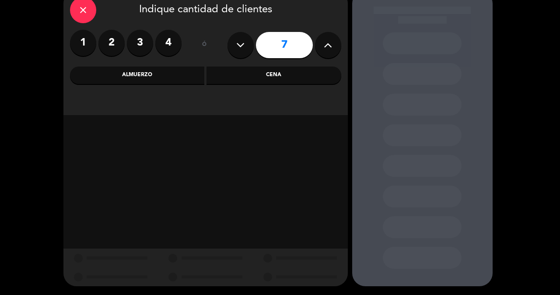  I want to click on div: Cena, so click(274, 75).